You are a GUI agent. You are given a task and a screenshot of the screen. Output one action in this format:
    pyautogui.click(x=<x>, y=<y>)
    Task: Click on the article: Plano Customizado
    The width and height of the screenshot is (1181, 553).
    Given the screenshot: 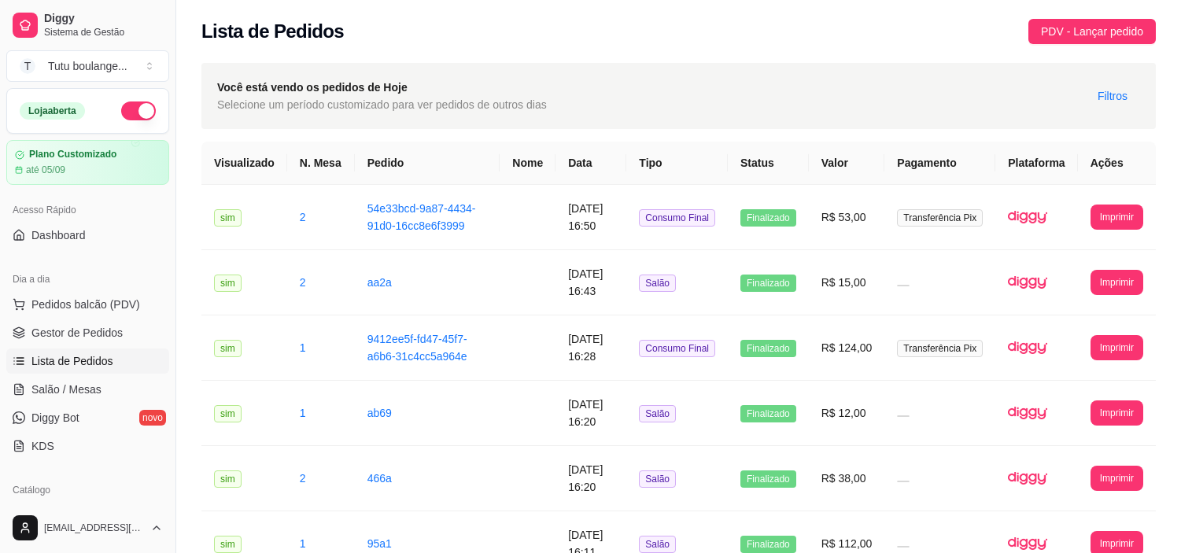 What is the action you would take?
    pyautogui.click(x=72, y=154)
    